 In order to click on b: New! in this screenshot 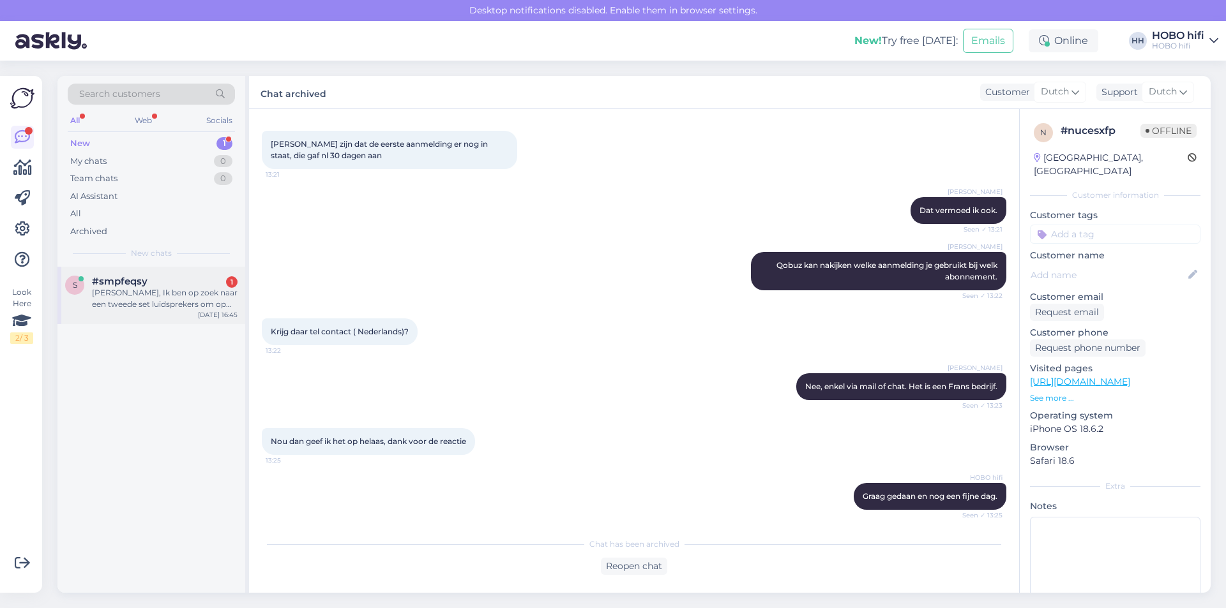, I will do `click(868, 40)`.